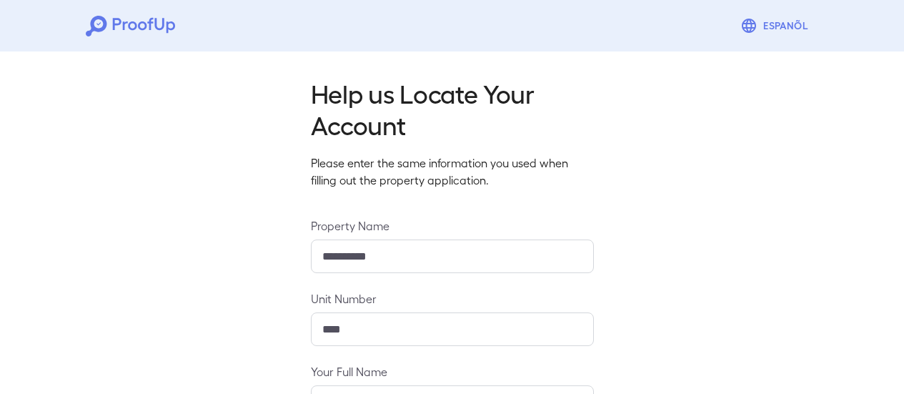  Describe the element at coordinates (452, 225) in the screenshot. I see `label: Property Name` at that location.